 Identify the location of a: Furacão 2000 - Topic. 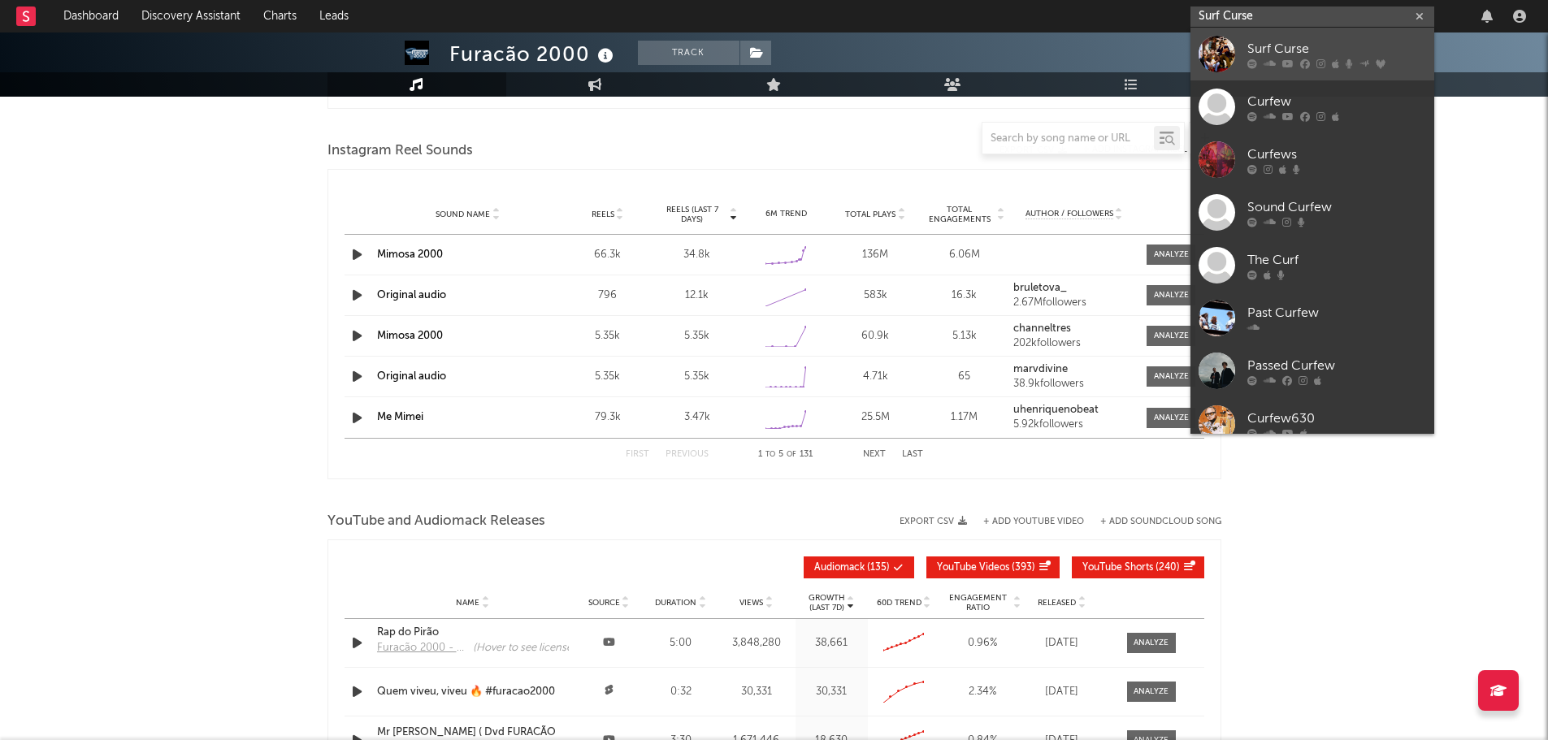
(425, 651).